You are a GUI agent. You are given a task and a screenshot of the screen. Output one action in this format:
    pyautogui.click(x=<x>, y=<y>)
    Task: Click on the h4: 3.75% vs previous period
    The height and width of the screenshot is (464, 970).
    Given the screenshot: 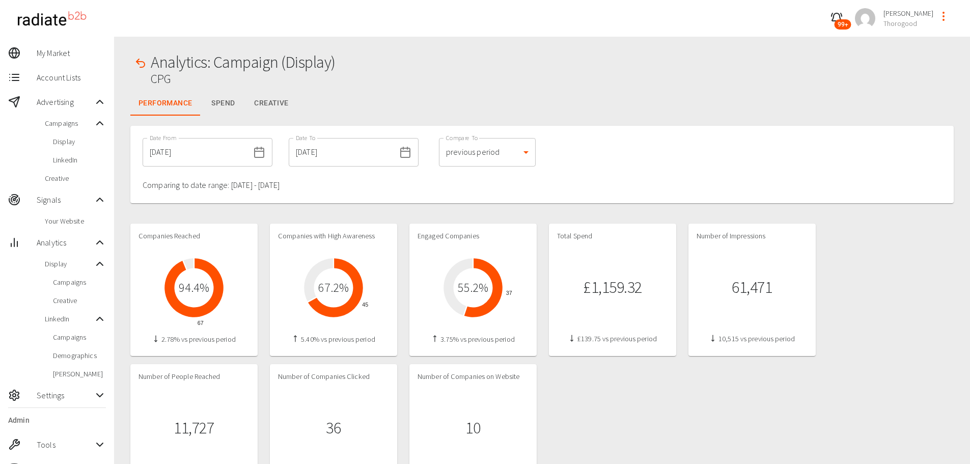 What is the action you would take?
    pyautogui.click(x=473, y=340)
    